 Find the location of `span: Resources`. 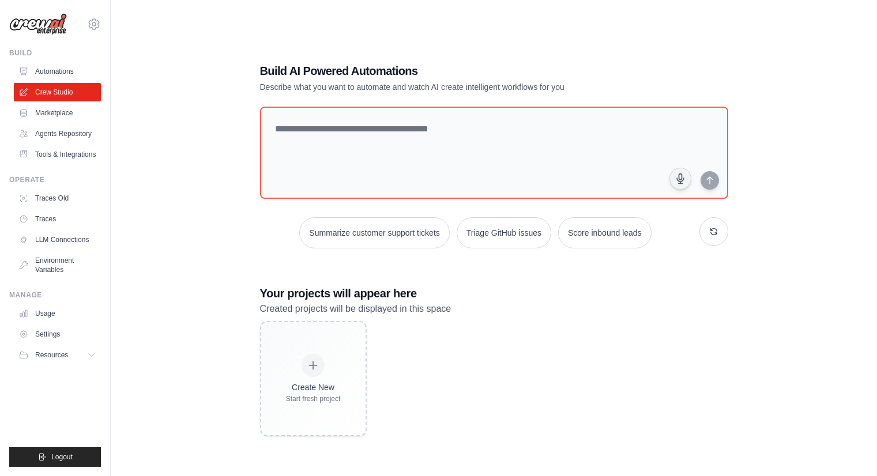

span: Resources is located at coordinates (51, 355).